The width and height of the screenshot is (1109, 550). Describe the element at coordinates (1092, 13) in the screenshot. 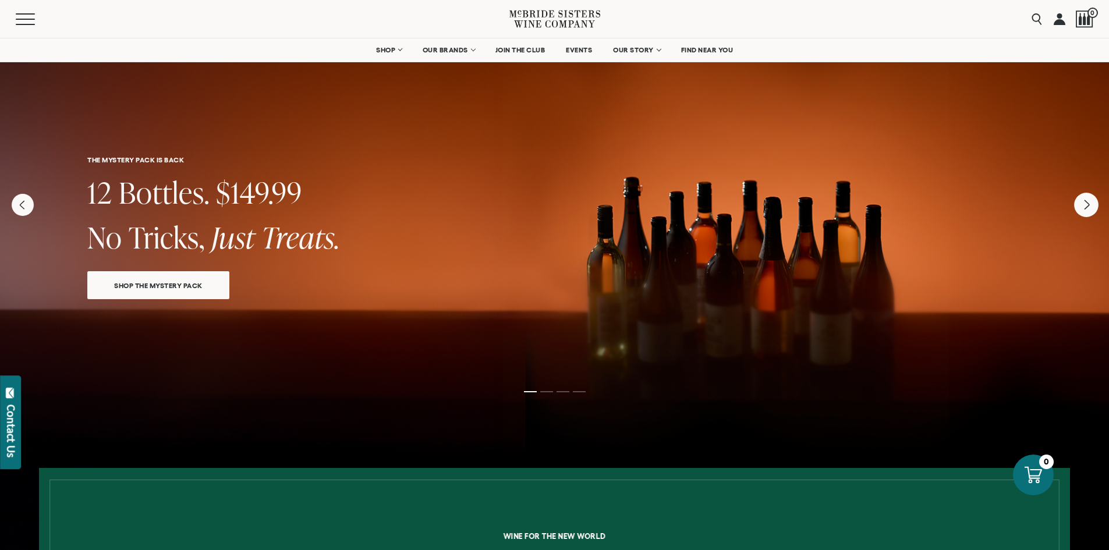

I see `span: 0` at that location.